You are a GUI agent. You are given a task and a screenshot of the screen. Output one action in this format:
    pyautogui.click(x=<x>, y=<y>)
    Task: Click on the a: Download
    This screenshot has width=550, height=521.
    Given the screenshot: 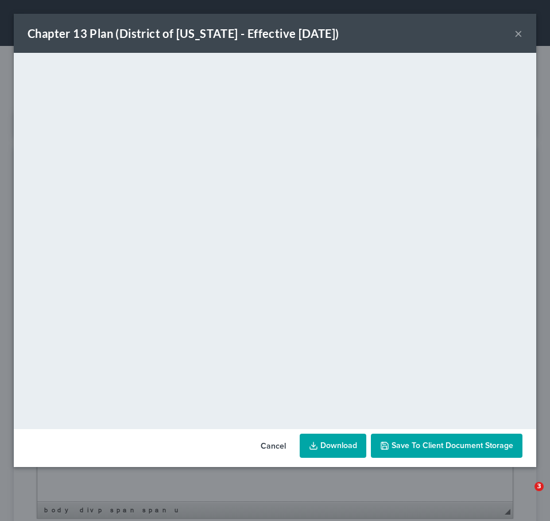 What is the action you would take?
    pyautogui.click(x=333, y=445)
    